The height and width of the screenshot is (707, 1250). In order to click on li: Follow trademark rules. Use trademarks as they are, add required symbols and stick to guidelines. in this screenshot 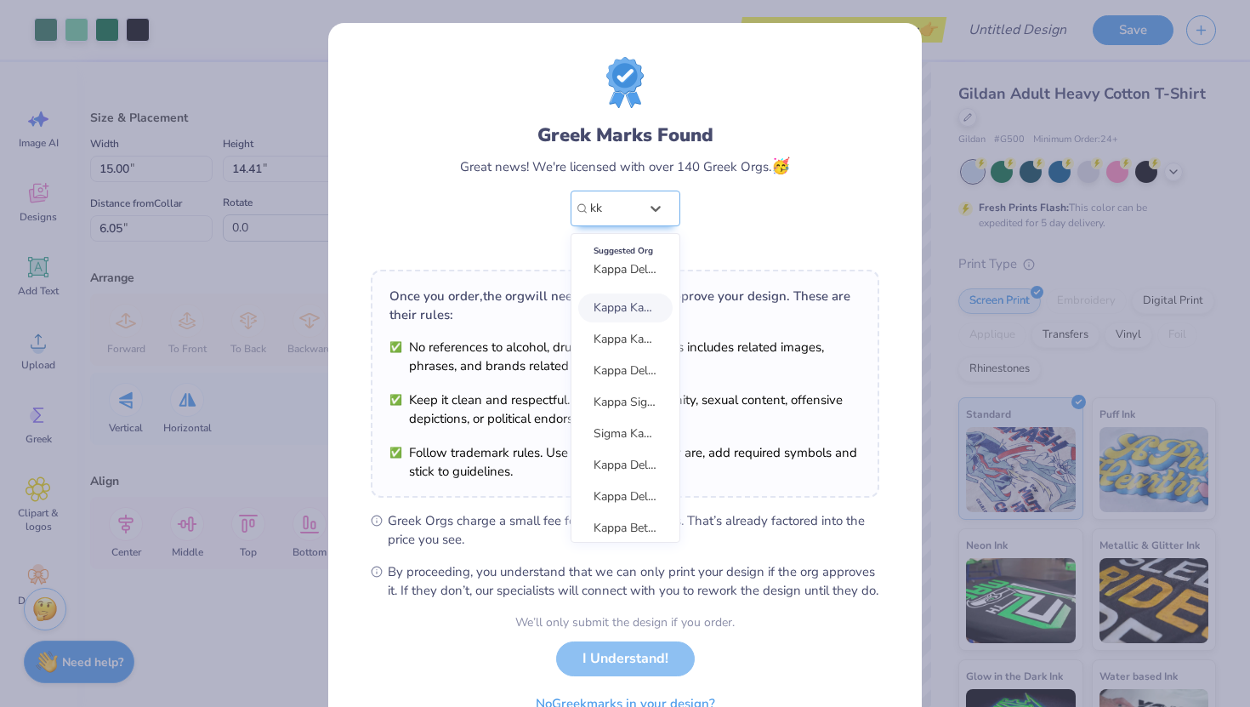, I will do `click(625, 462)`.